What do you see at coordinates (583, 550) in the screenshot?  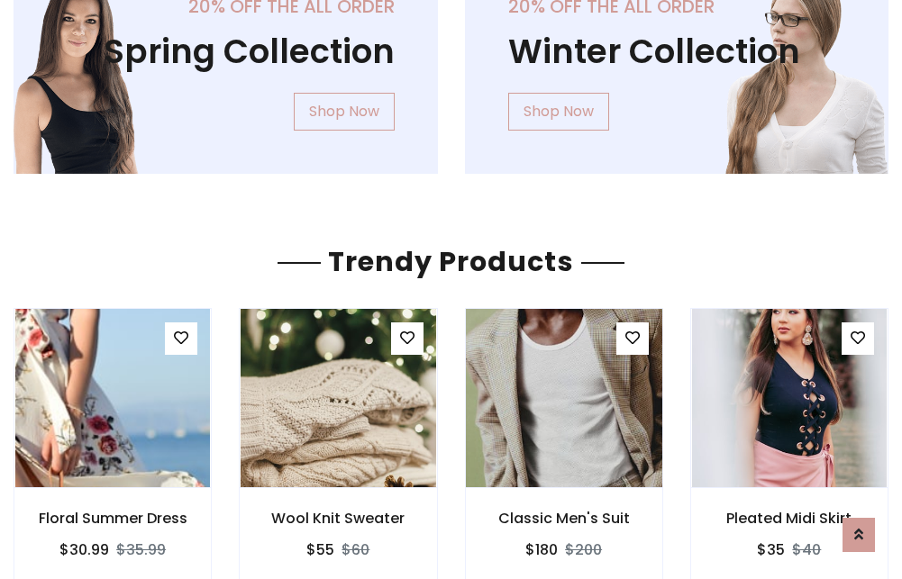 I see `del: $200` at bounding box center [583, 550].